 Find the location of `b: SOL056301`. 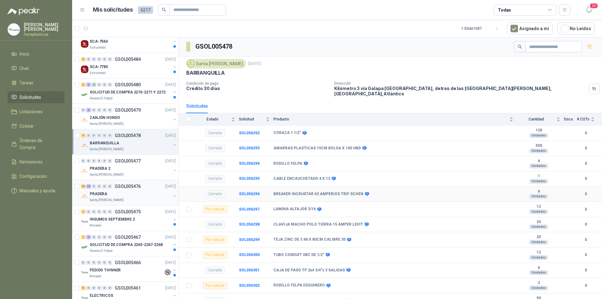

b: SOL056301 is located at coordinates (249, 270).